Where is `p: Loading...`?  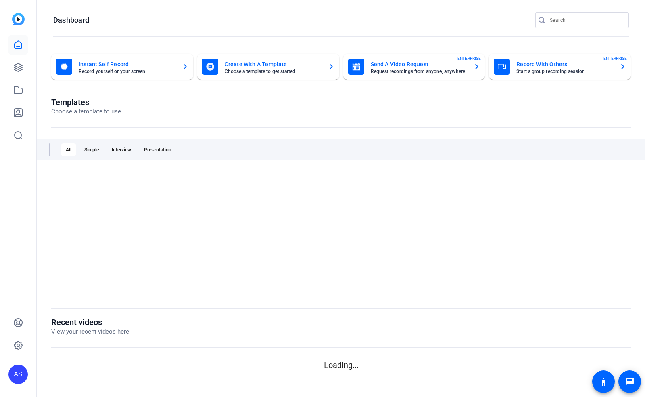 p: Loading... is located at coordinates (341, 365).